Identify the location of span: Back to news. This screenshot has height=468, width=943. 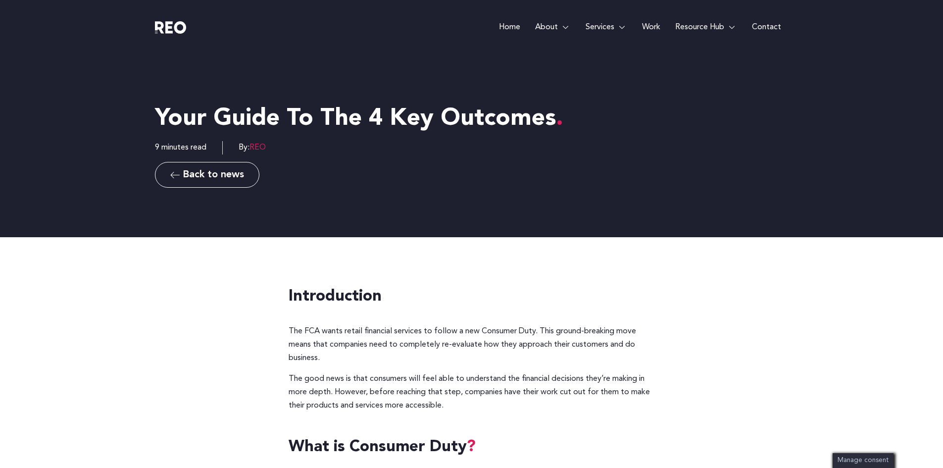
(213, 175).